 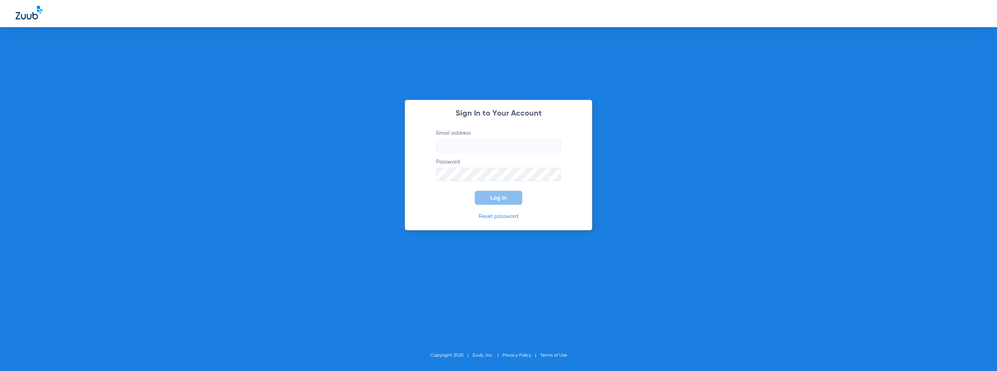 I want to click on label: Password, so click(x=499, y=169).